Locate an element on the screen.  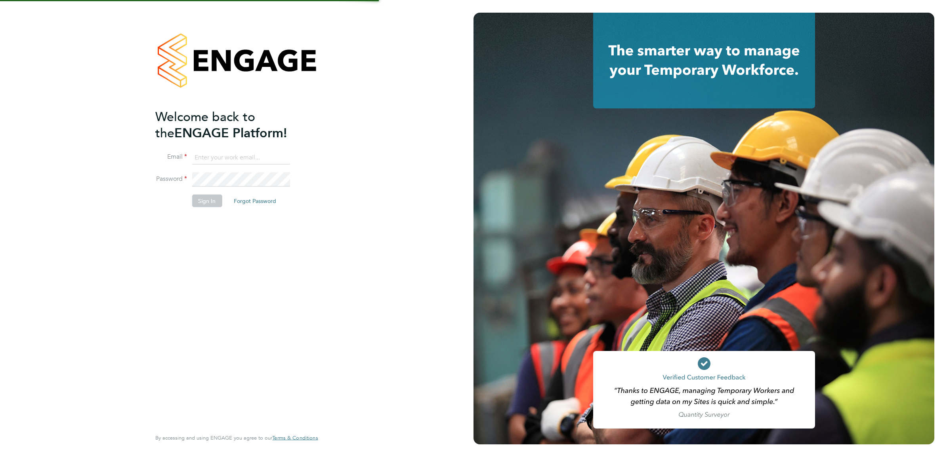
input: Enter your work email... is located at coordinates (240, 158).